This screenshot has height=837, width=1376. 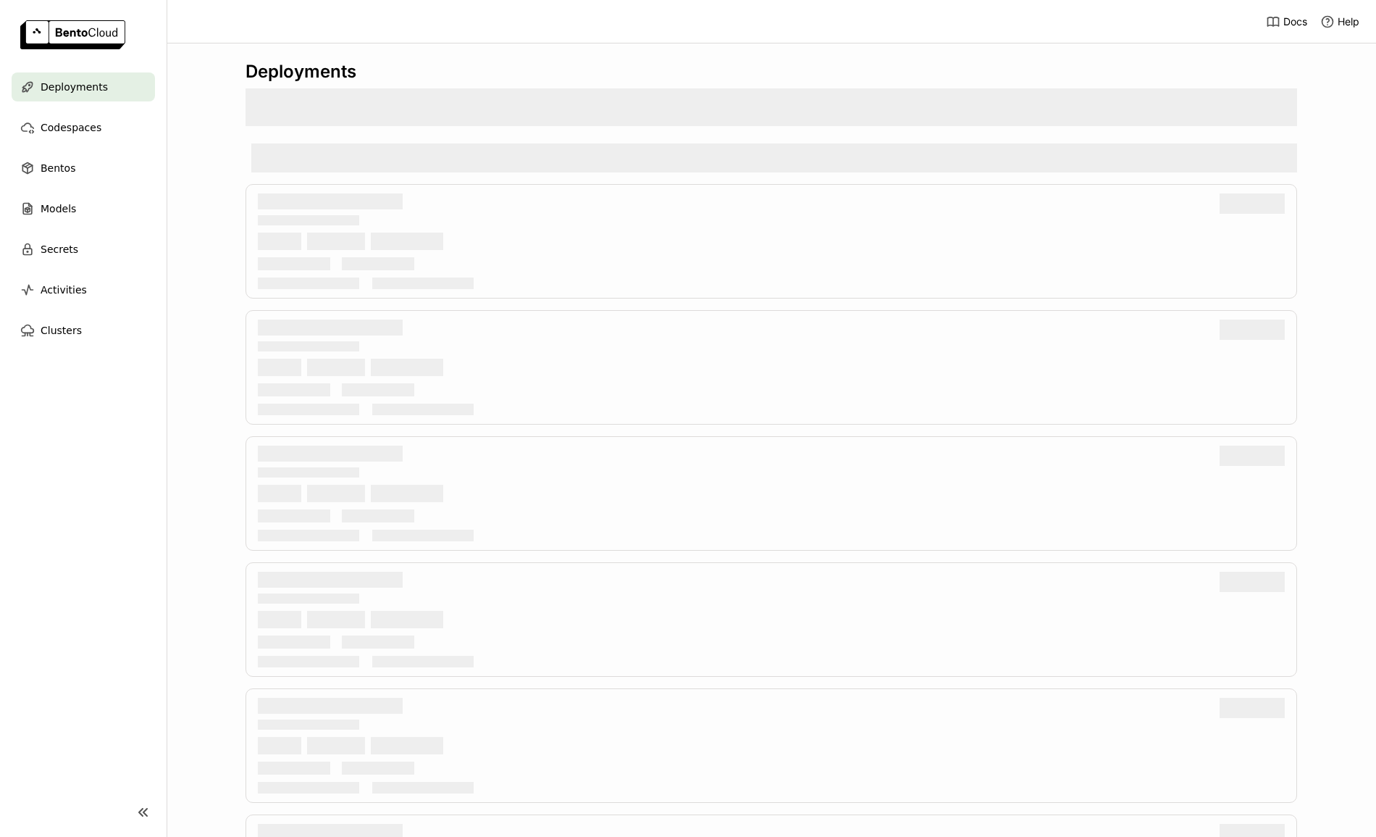 What do you see at coordinates (83, 209) in the screenshot?
I see `a: Models` at bounding box center [83, 209].